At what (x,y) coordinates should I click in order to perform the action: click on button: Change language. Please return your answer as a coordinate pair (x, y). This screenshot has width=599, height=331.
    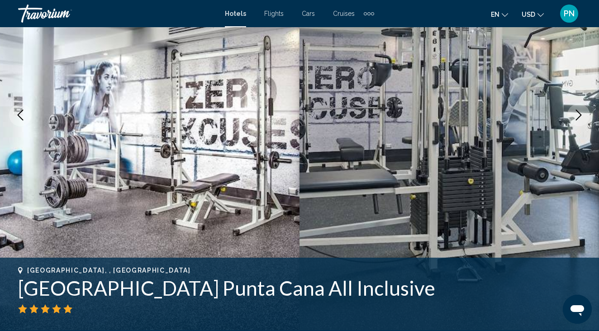
    Looking at the image, I should click on (500, 14).